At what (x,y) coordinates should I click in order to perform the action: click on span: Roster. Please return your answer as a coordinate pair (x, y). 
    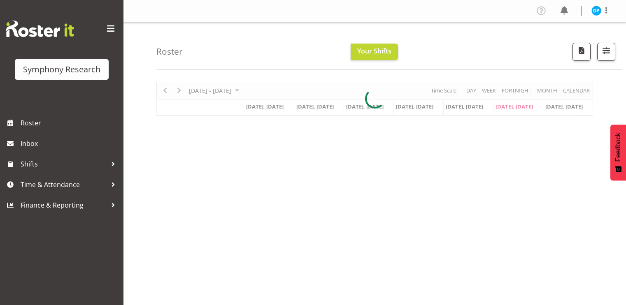
    Looking at the image, I should click on (70, 123).